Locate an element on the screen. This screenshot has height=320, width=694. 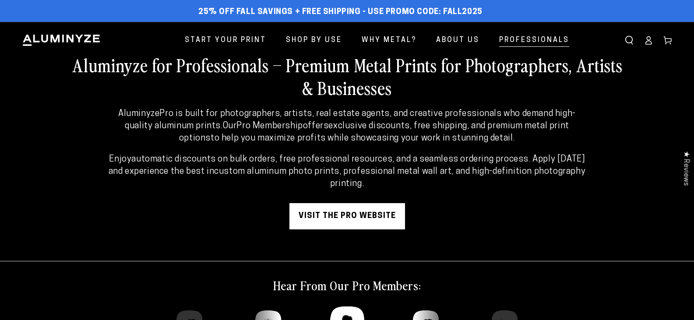
img: Aluminyze is located at coordinates (61, 40).